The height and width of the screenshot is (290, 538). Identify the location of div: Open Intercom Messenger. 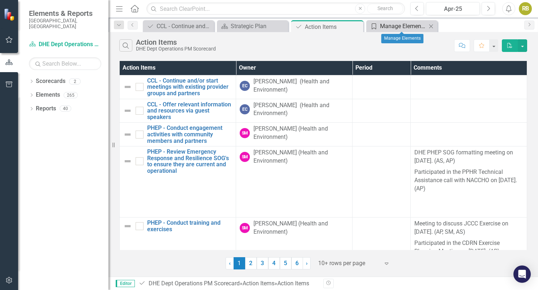
(522, 275).